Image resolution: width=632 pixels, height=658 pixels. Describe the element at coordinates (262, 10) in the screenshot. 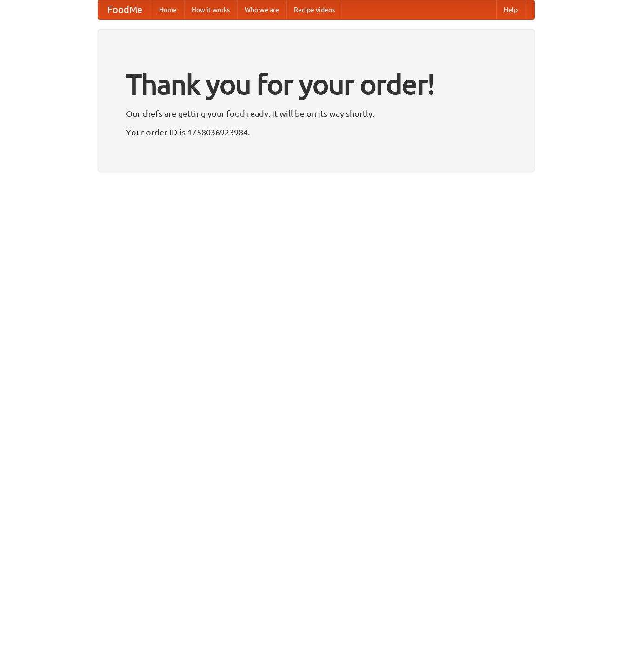

I see `a: Who we are` at that location.